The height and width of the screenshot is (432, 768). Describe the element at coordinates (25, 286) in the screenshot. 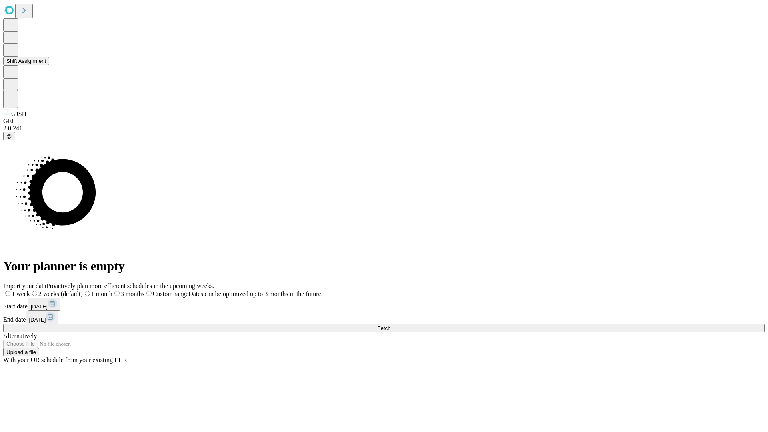

I see `span: Import your data` at that location.